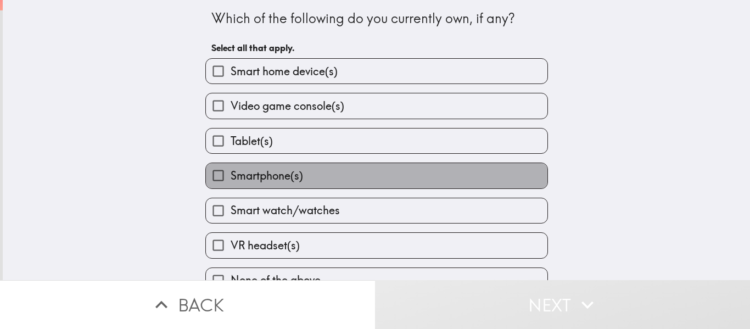 The image size is (750, 329). What do you see at coordinates (377, 280) in the screenshot?
I see `button: None of the above` at bounding box center [377, 280].